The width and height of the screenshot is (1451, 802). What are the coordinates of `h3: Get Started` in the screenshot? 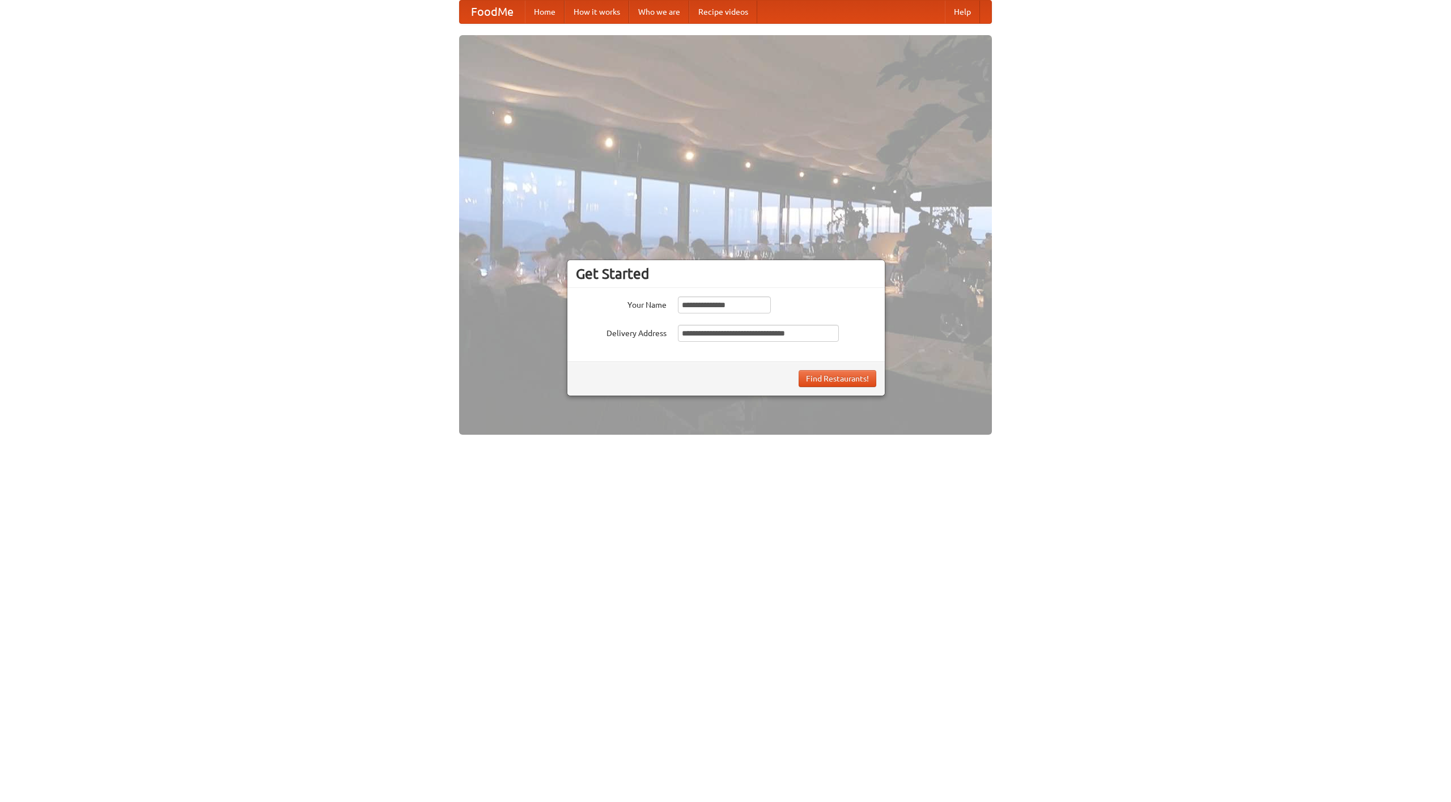 It's located at (726, 274).